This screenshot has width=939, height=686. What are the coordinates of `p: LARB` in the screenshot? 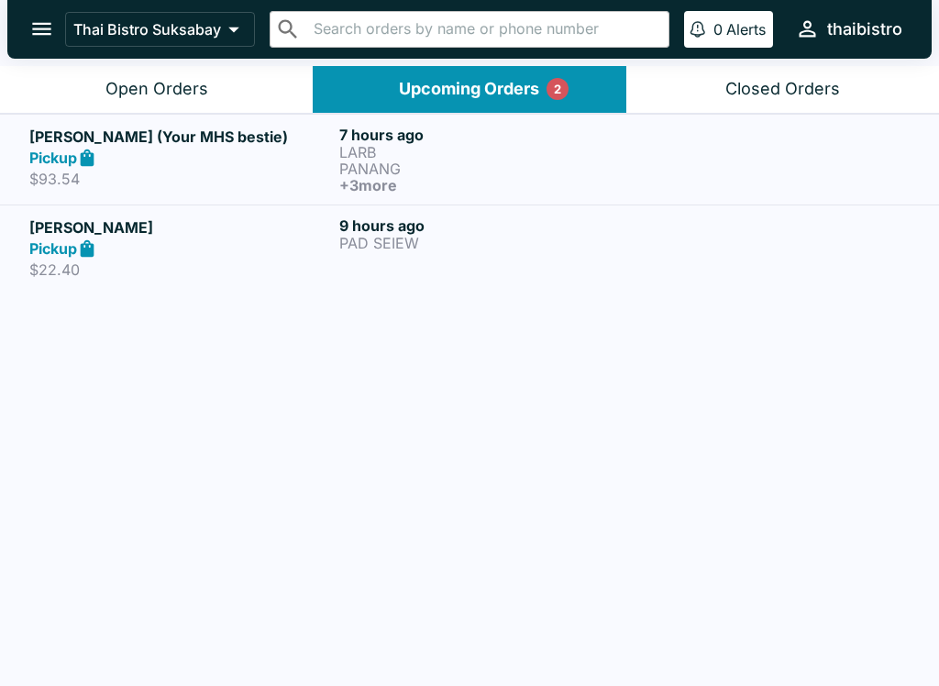 It's located at (491, 152).